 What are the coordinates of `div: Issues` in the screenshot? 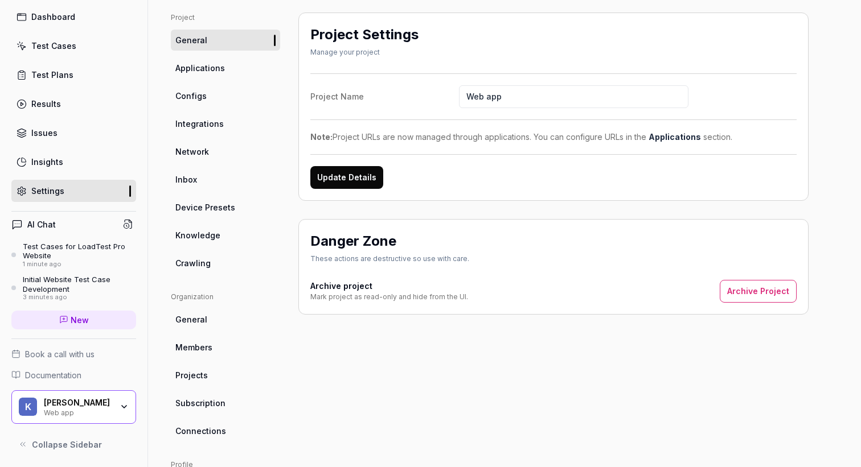 It's located at (44, 133).